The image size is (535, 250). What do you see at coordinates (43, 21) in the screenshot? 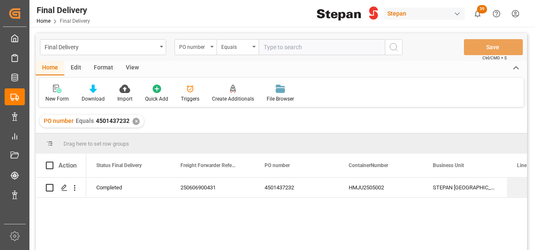
I see `a: Home` at bounding box center [43, 21].